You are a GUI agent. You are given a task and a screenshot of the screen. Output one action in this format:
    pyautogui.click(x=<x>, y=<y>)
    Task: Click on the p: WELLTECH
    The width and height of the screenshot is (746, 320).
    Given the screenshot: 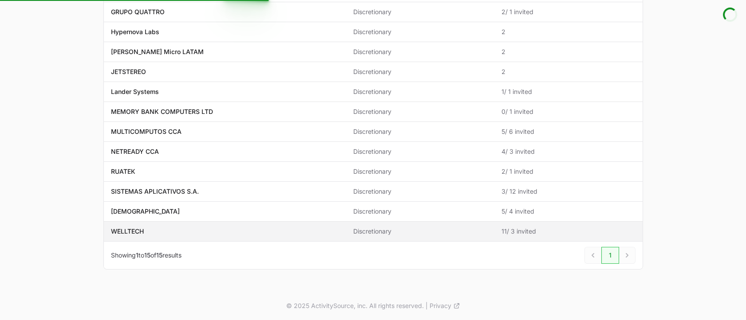 What is the action you would take?
    pyautogui.click(x=127, y=232)
    